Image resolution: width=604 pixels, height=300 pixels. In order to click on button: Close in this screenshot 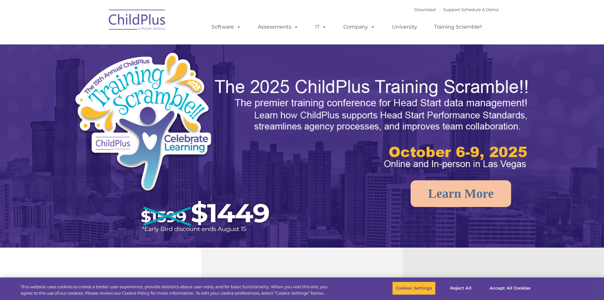, I will do `click(594, 288)`.